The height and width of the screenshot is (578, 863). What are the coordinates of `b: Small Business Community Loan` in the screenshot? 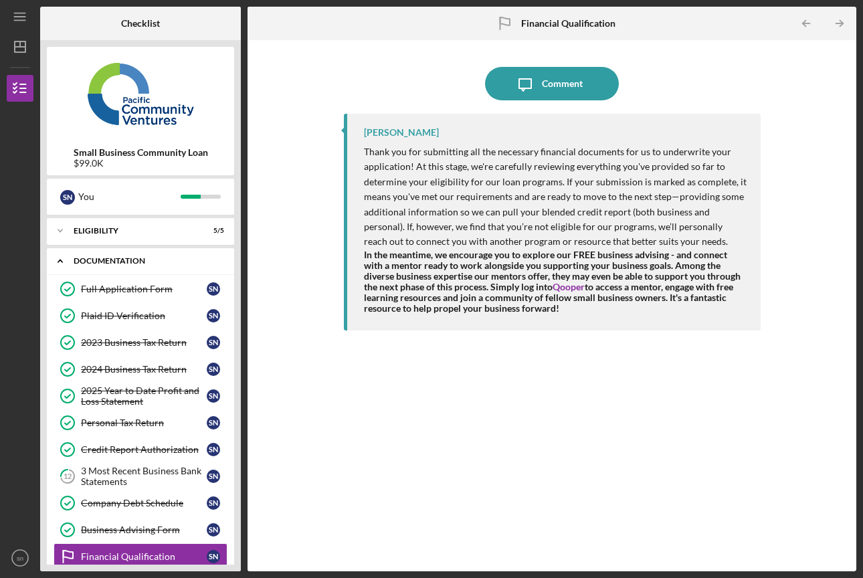 It's located at (141, 153).